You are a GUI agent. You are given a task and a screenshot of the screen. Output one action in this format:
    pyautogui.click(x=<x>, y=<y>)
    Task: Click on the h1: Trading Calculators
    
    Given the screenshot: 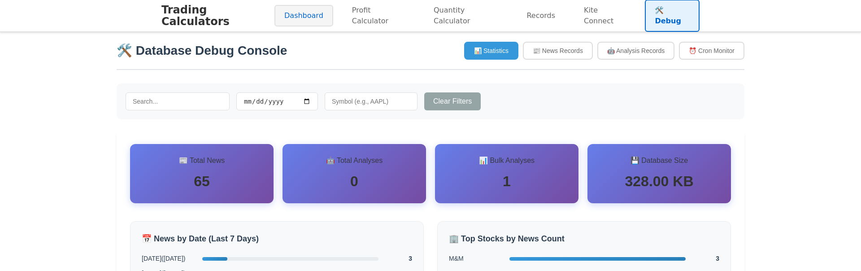 What is the action you would take?
    pyautogui.click(x=218, y=16)
    